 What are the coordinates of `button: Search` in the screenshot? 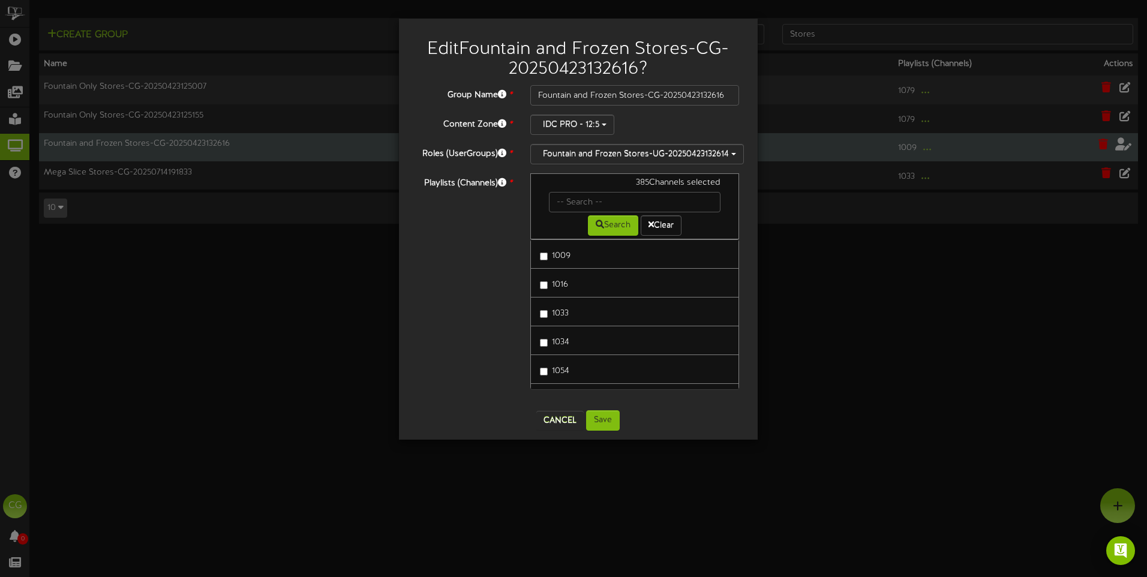 It's located at (613, 226).